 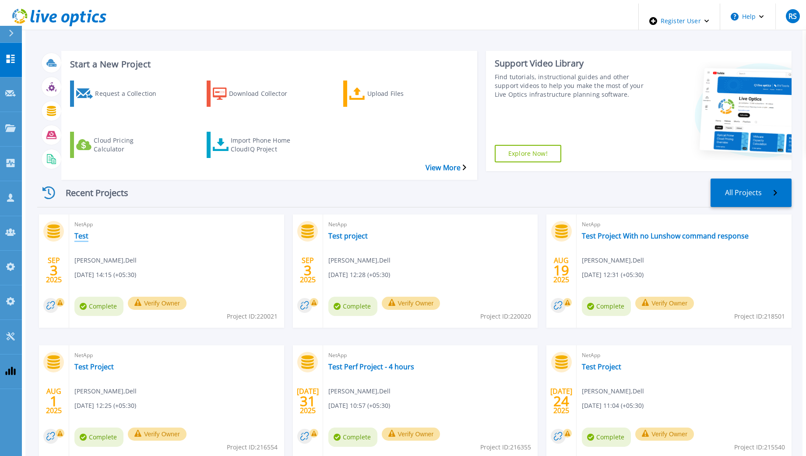 I want to click on span: Project ID: 215540, so click(x=760, y=448).